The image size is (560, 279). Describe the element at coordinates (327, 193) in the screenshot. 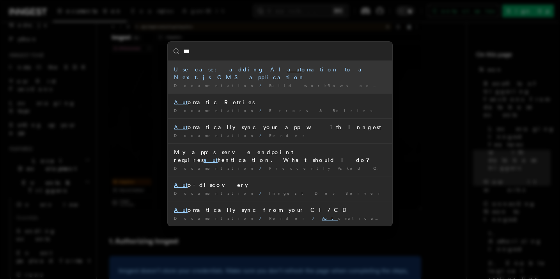

I see `span: Inngest Dev Server` at that location.